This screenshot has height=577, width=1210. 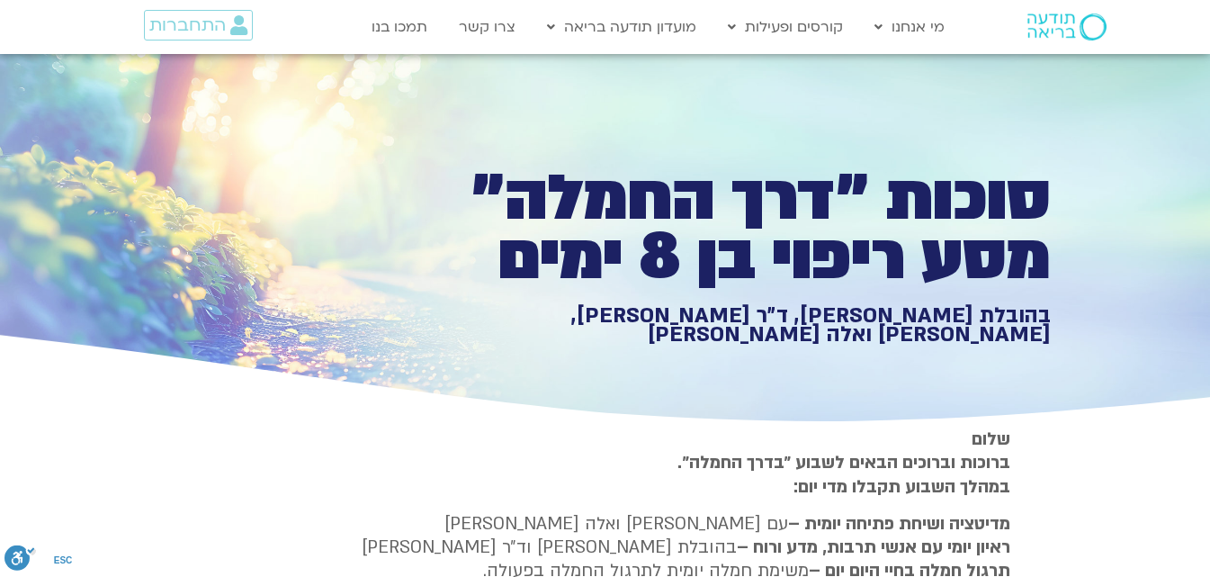 What do you see at coordinates (991, 439) in the screenshot?
I see `strong: שלום` at bounding box center [991, 439].